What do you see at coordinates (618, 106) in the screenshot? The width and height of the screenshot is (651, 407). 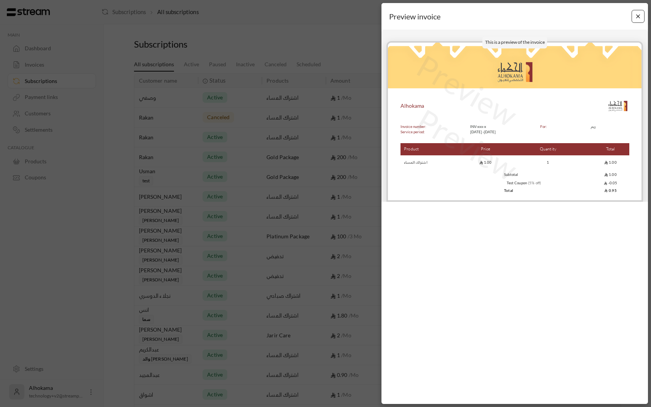 I see `img: Logo` at bounding box center [618, 106].